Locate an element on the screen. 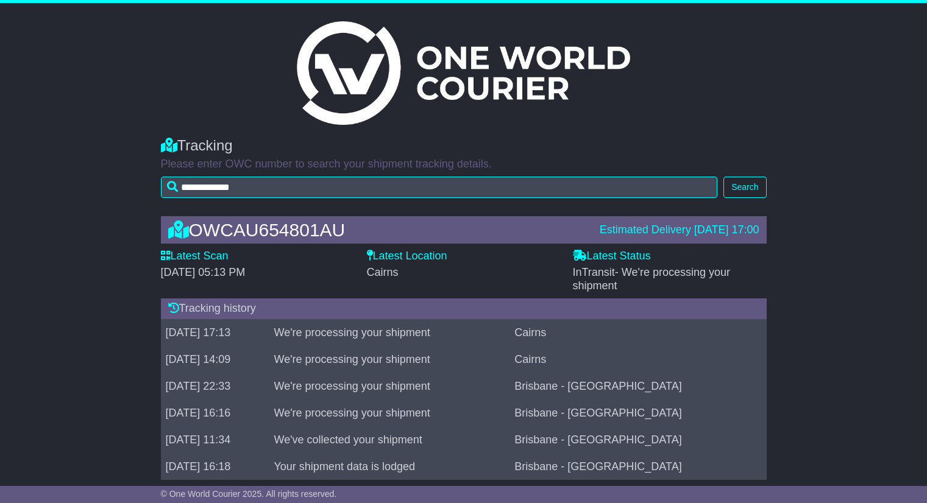  td: We've collected your shipment is located at coordinates (389, 440).